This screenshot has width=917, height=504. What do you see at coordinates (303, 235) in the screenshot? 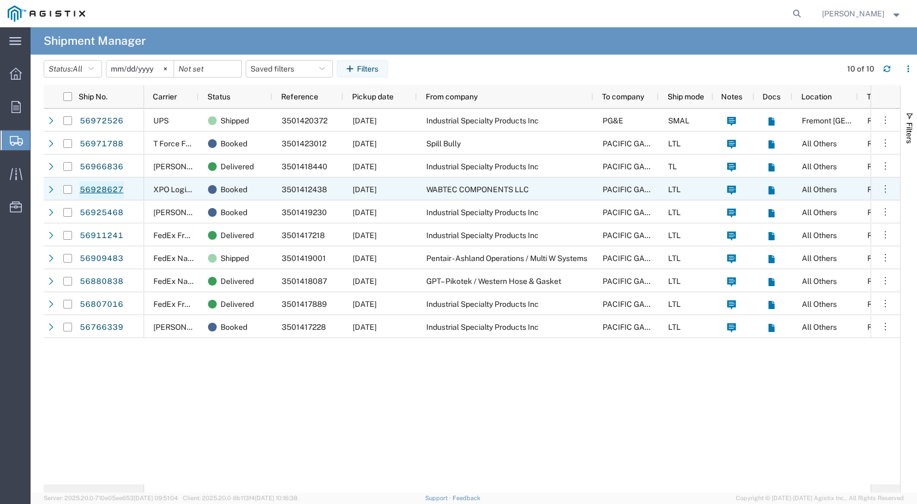
I see `span: 3501417218` at bounding box center [303, 235].